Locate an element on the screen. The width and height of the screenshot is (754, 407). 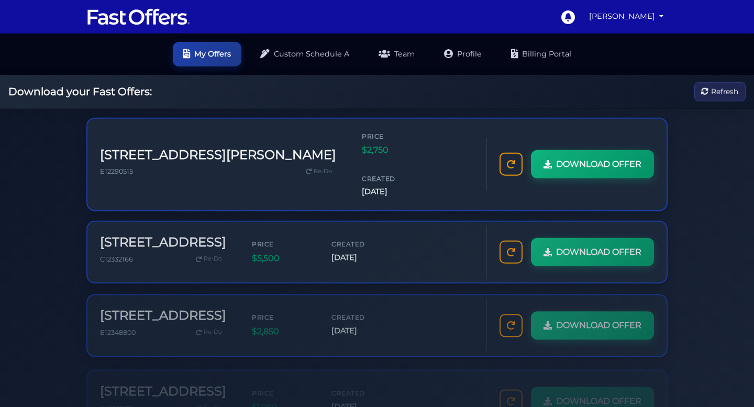
a: Billing Portal is located at coordinates (541, 54).